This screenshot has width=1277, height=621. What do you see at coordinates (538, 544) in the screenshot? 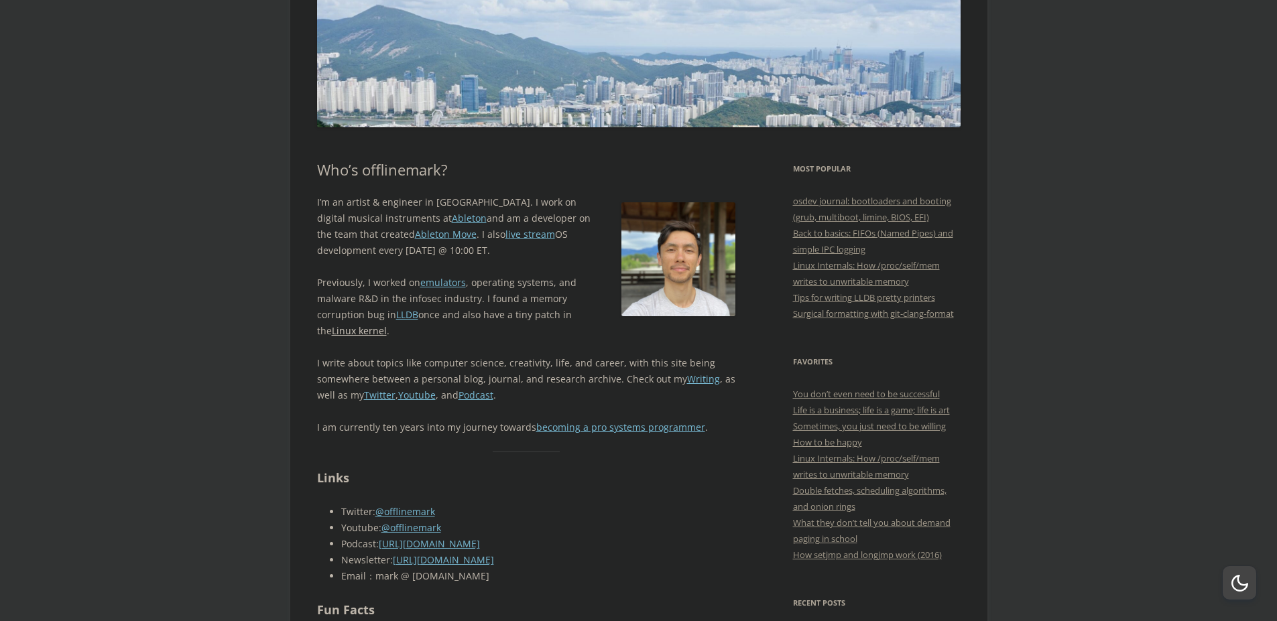
I see `li: Podcast:` at bounding box center [538, 544].